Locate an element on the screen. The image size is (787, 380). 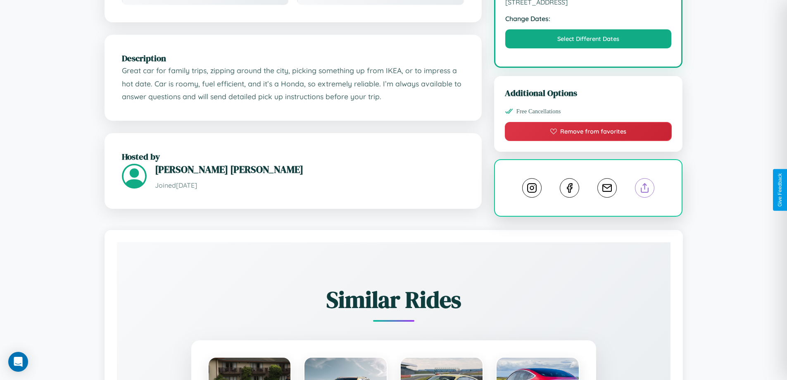
h3: Additional Options is located at coordinates (588, 93).